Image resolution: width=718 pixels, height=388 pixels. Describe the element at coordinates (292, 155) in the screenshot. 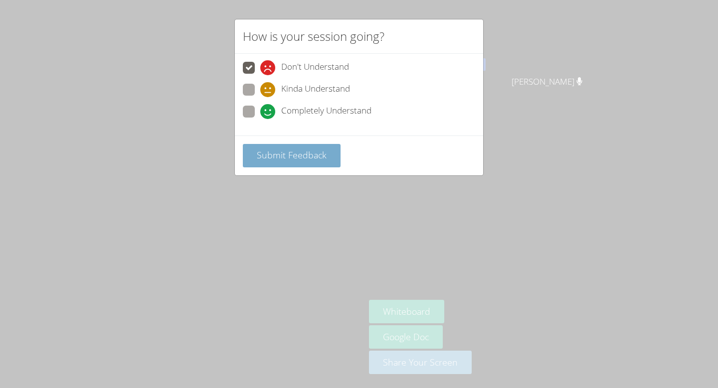

I see `button: Submit Feedback` at that location.